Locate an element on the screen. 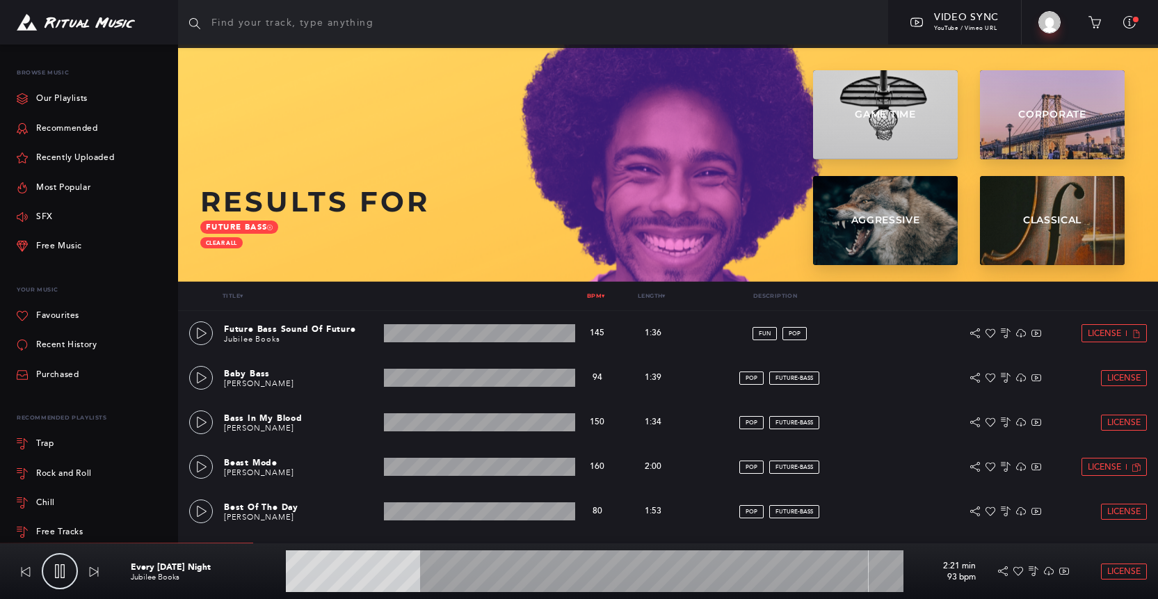  p: Bass In My Blood is located at coordinates (301, 418).